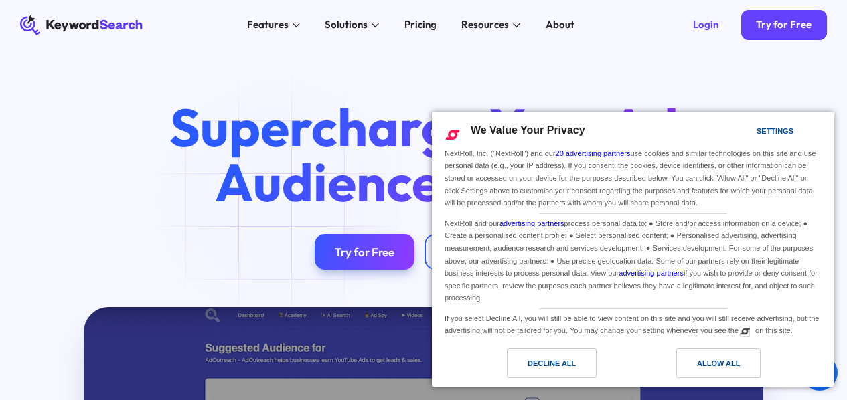  What do you see at coordinates (560, 25) in the screenshot?
I see `a: About` at bounding box center [560, 25].